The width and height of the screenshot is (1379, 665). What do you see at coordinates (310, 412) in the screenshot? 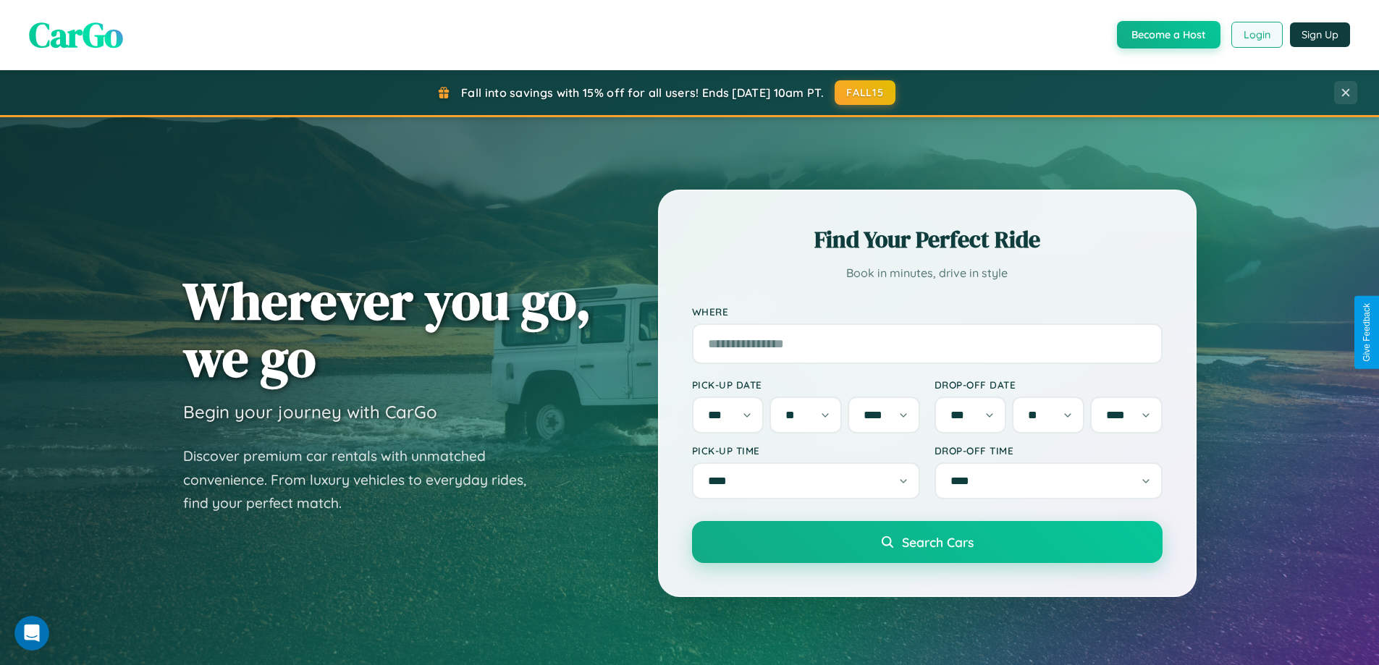
I see `h3: Begin your journey with CarGo` at bounding box center [310, 412].